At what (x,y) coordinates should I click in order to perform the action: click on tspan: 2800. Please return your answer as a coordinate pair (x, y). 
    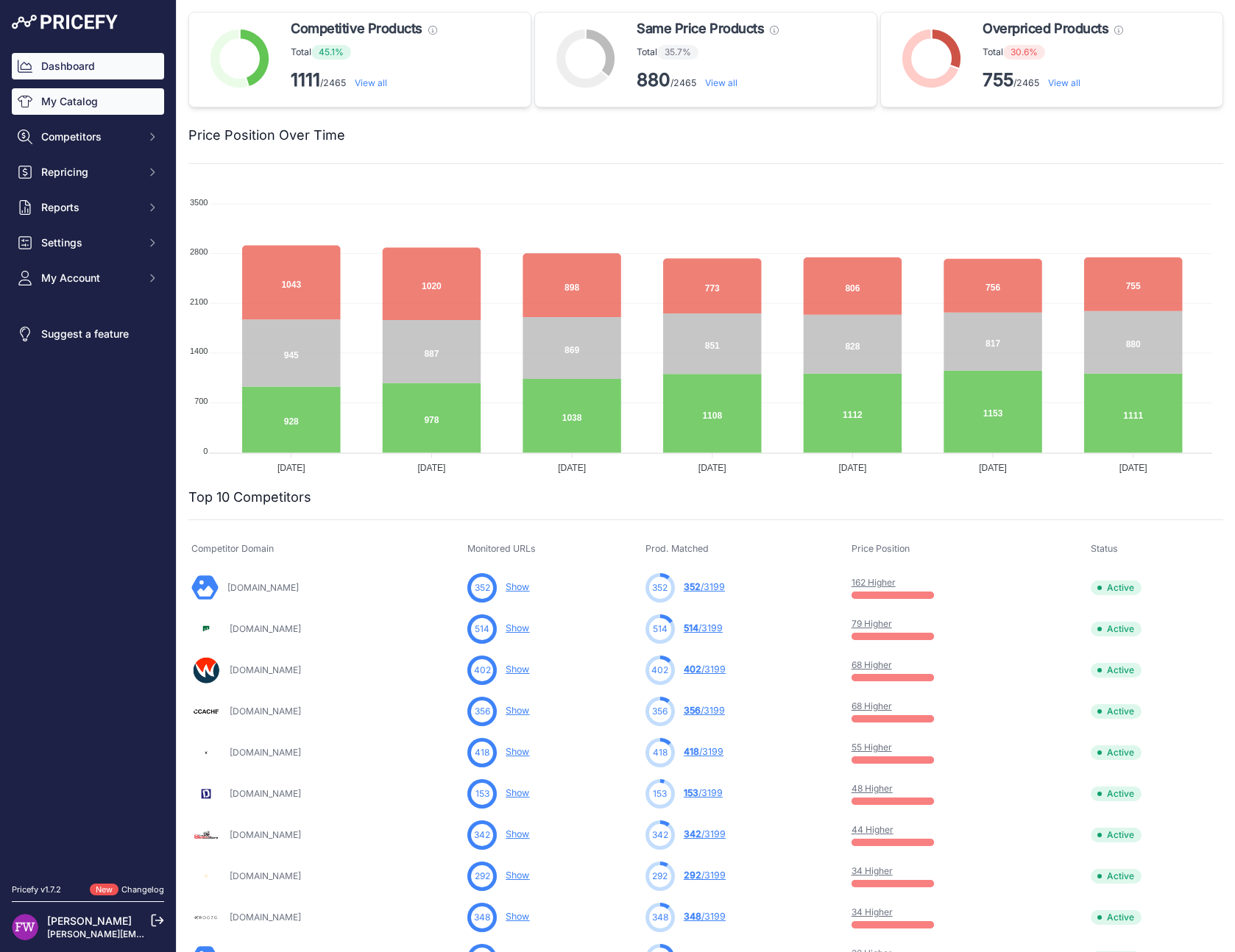
    Looking at the image, I should click on (199, 252).